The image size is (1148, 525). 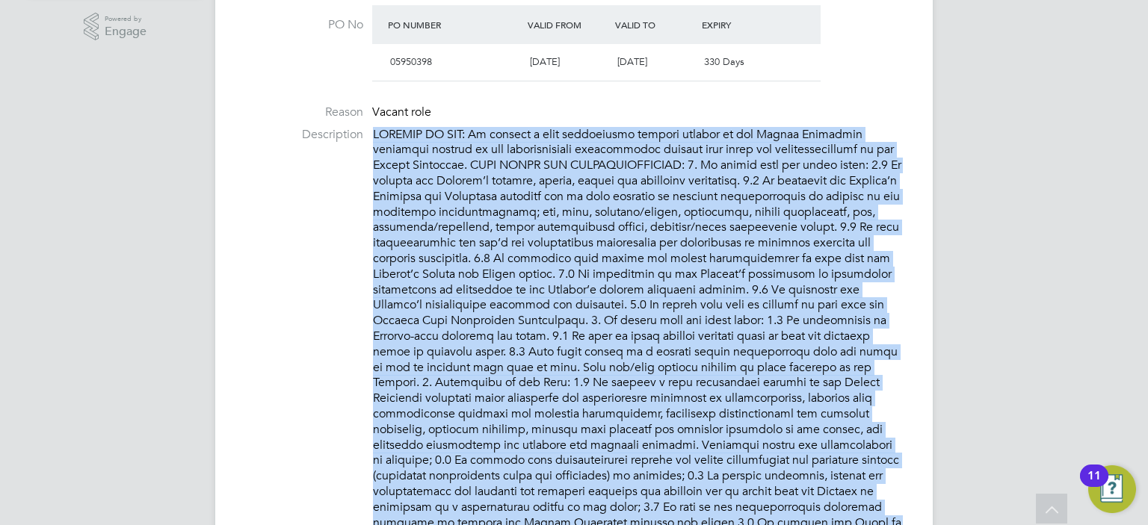 I want to click on div: Valid To, so click(x=654, y=25).